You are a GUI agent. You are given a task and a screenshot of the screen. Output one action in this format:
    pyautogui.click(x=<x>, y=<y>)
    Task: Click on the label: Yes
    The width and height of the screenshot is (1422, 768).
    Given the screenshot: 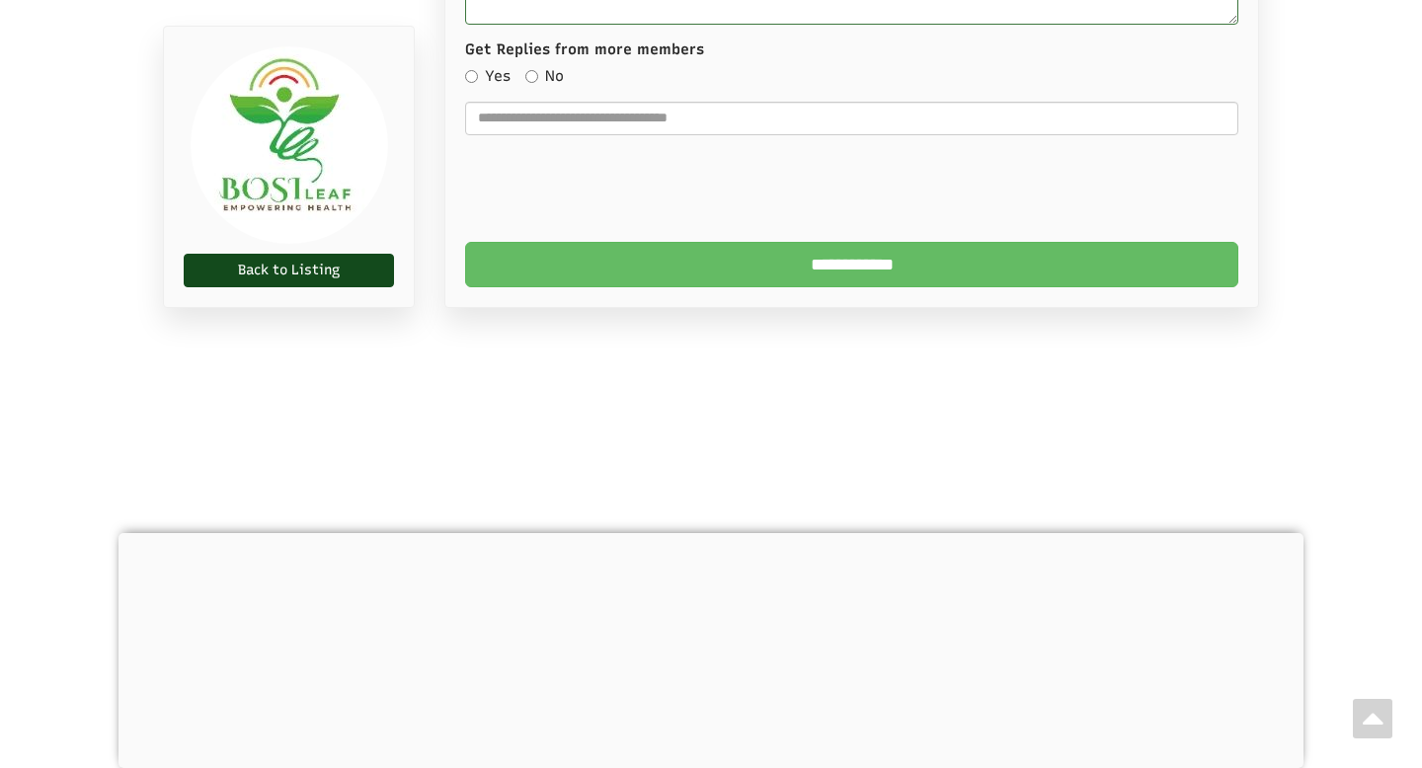 What is the action you would take?
    pyautogui.click(x=488, y=76)
    